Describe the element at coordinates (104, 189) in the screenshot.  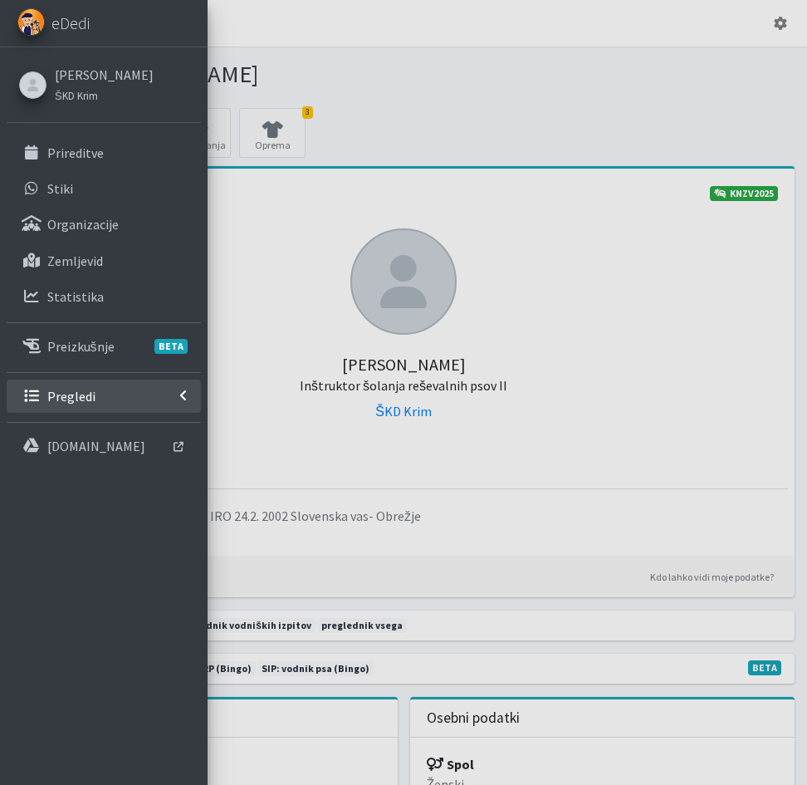
I see `a: Stiki` at that location.